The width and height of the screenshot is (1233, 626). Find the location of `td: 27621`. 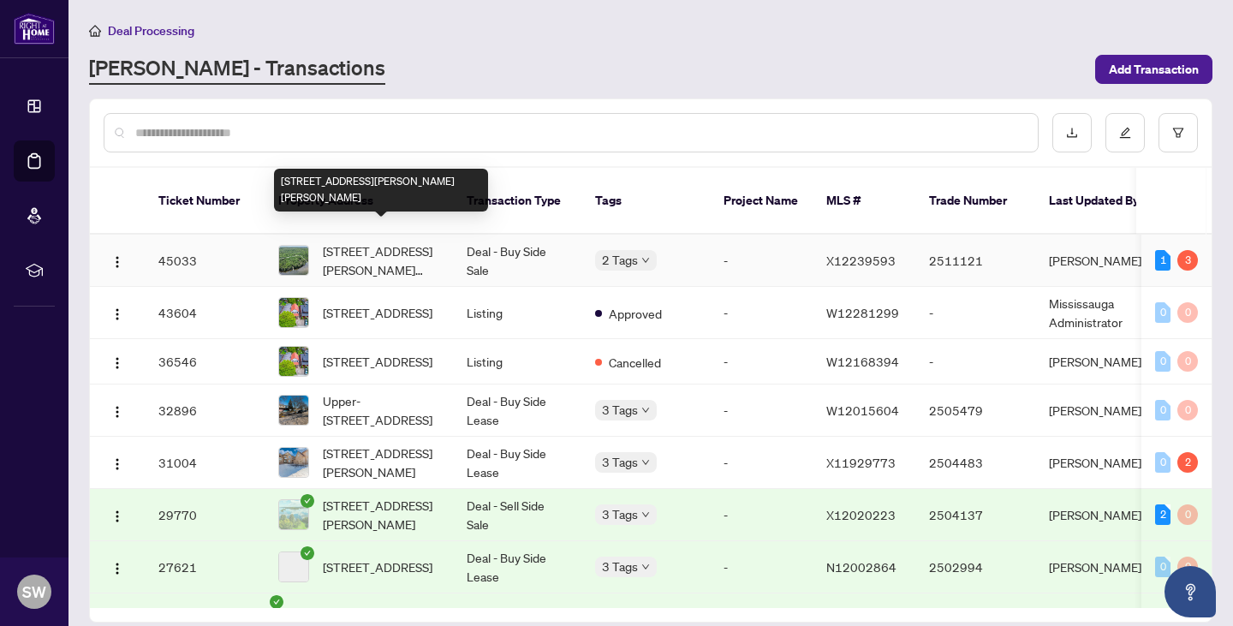

td: 27621 is located at coordinates (205, 567).